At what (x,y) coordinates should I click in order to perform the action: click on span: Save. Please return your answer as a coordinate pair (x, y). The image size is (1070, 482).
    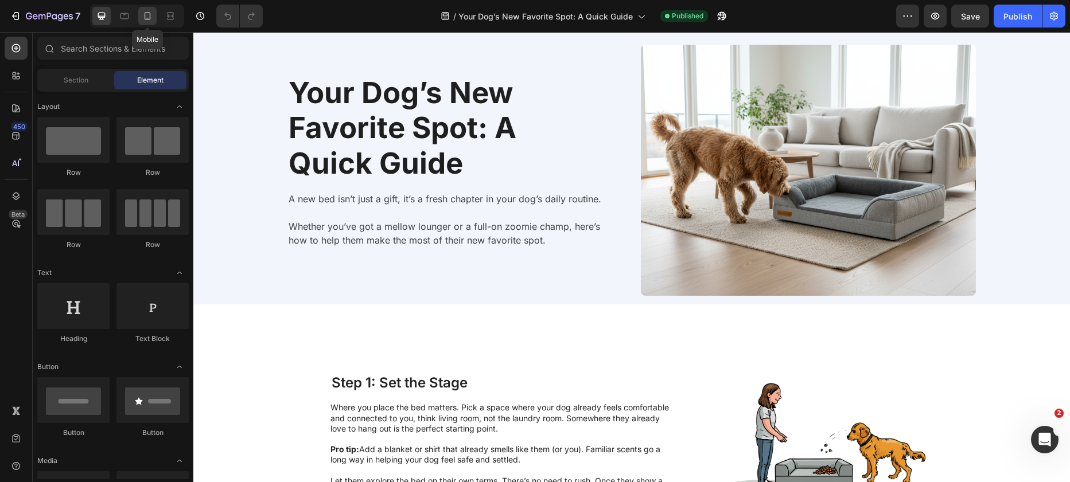
    Looking at the image, I should click on (970, 16).